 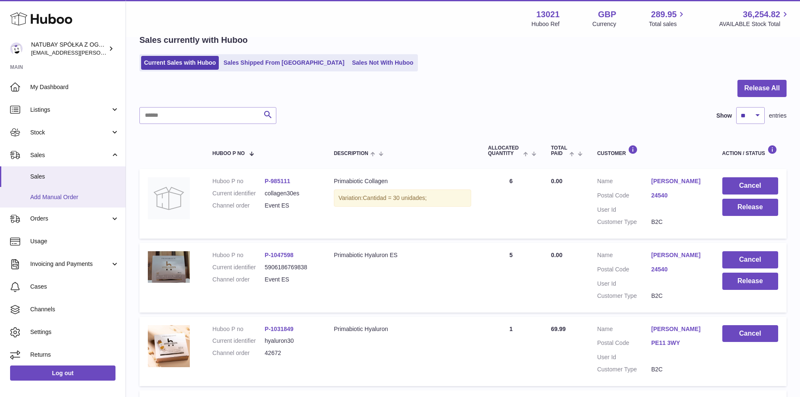 What do you see at coordinates (75, 354) in the screenshot?
I see `span: Returns` at bounding box center [75, 354].